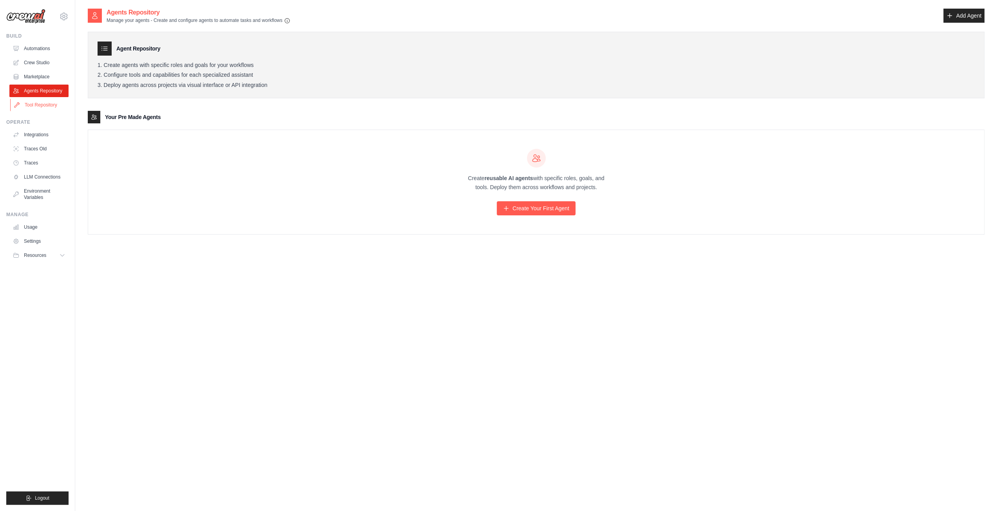 The height and width of the screenshot is (511, 997). Describe the element at coordinates (39, 149) in the screenshot. I see `a: Traces Old` at that location.